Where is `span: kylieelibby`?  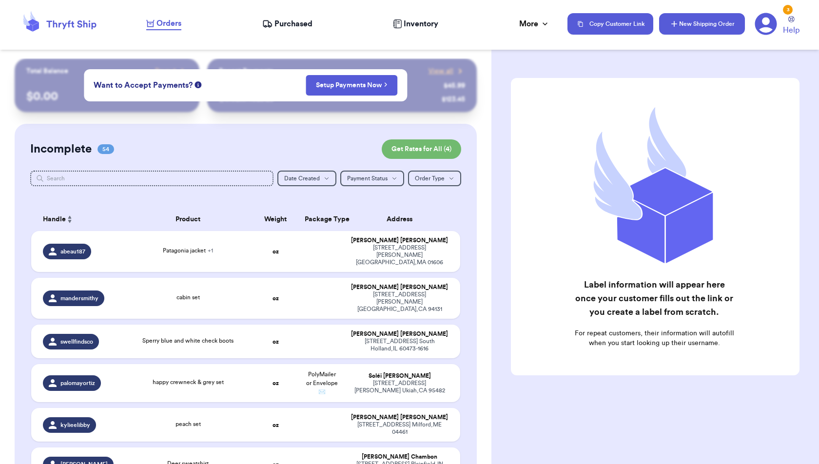
span: kylieelibby is located at coordinates (75, 425).